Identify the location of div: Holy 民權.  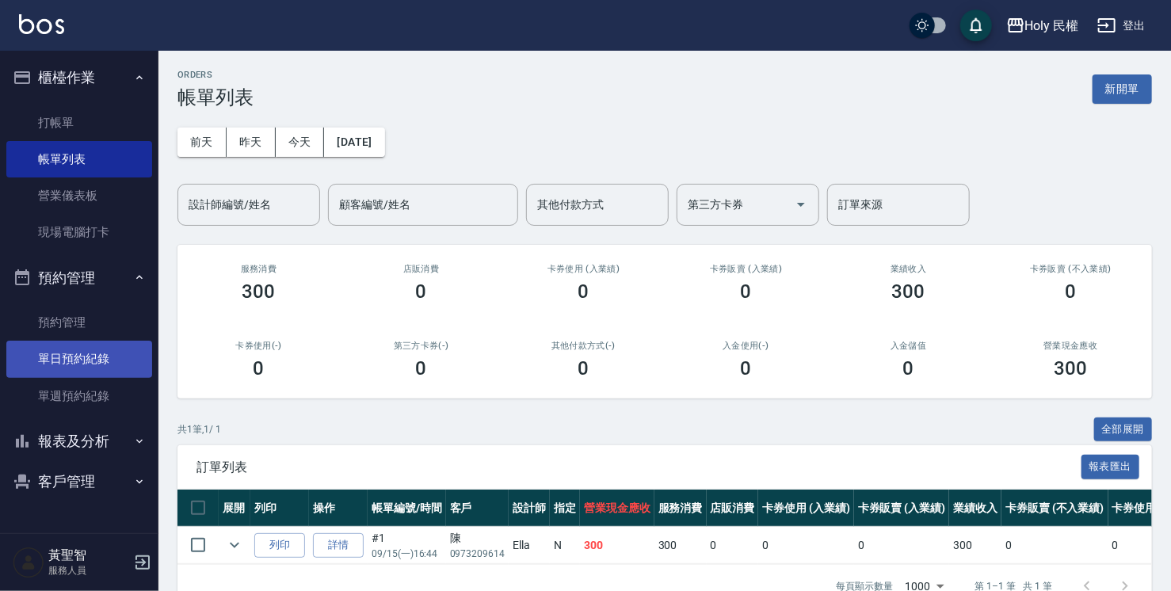
(1052, 25).